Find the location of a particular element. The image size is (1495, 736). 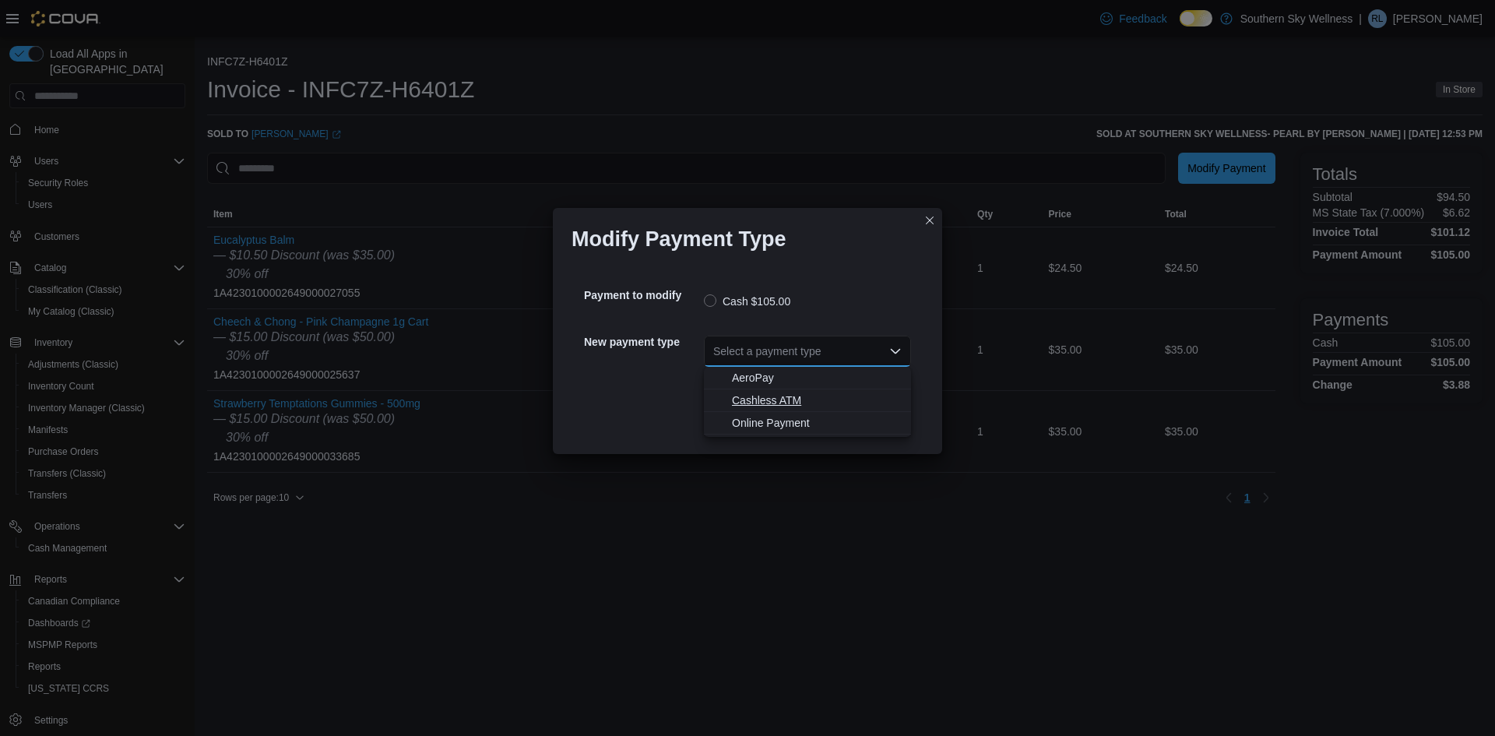

span: Cashless ATM is located at coordinates (817, 400).